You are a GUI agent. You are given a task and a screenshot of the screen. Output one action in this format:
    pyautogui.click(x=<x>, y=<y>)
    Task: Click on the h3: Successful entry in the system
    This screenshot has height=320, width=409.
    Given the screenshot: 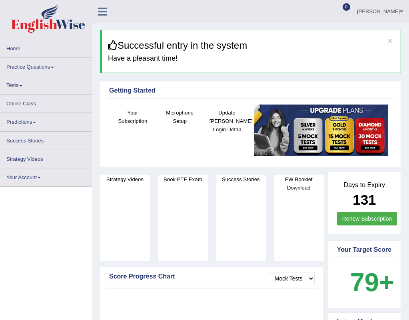 What is the action you would take?
    pyautogui.click(x=251, y=46)
    